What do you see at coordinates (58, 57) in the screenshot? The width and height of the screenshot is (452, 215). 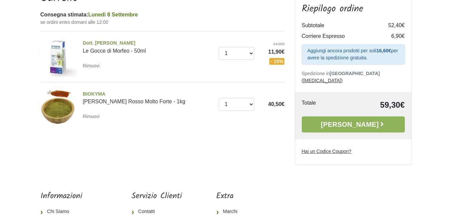 I see `img: Le Gocce di Morfeo - 50ml` at bounding box center [58, 57].